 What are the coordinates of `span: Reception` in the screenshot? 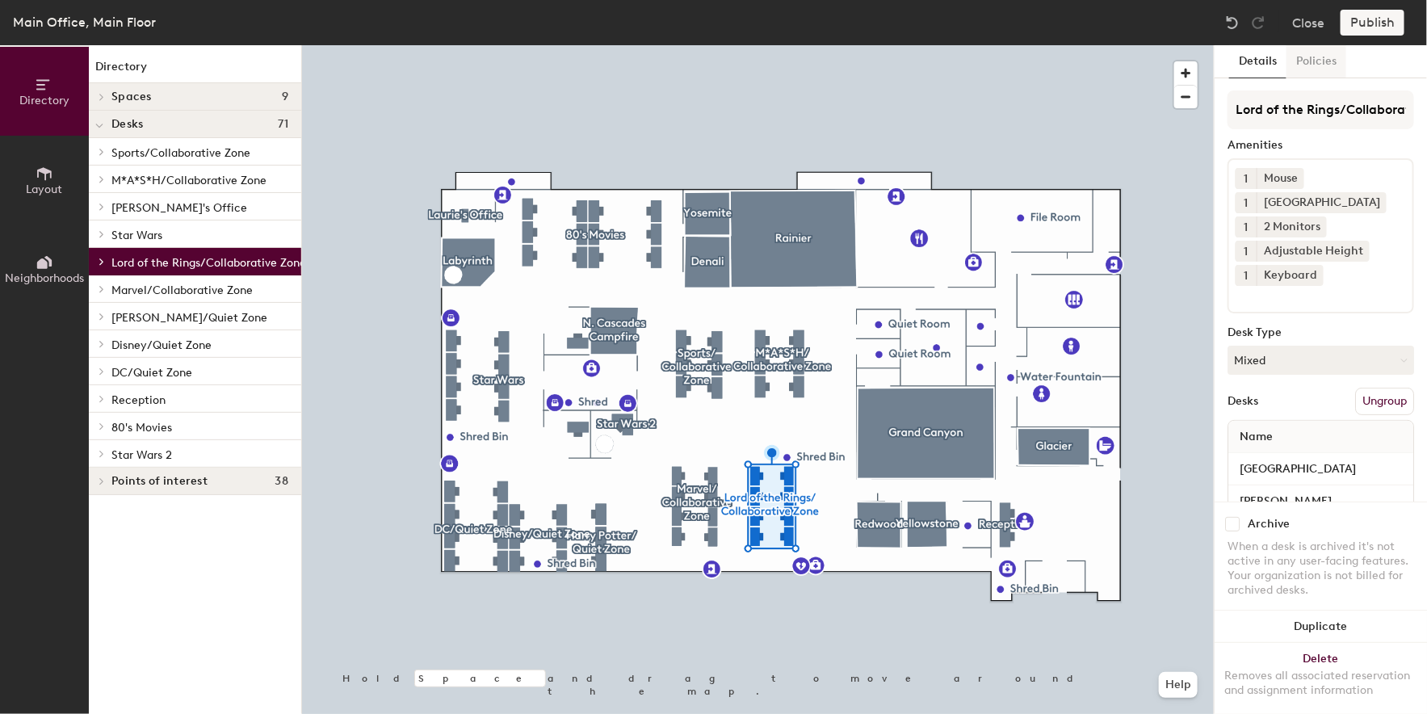 It's located at (138, 400).